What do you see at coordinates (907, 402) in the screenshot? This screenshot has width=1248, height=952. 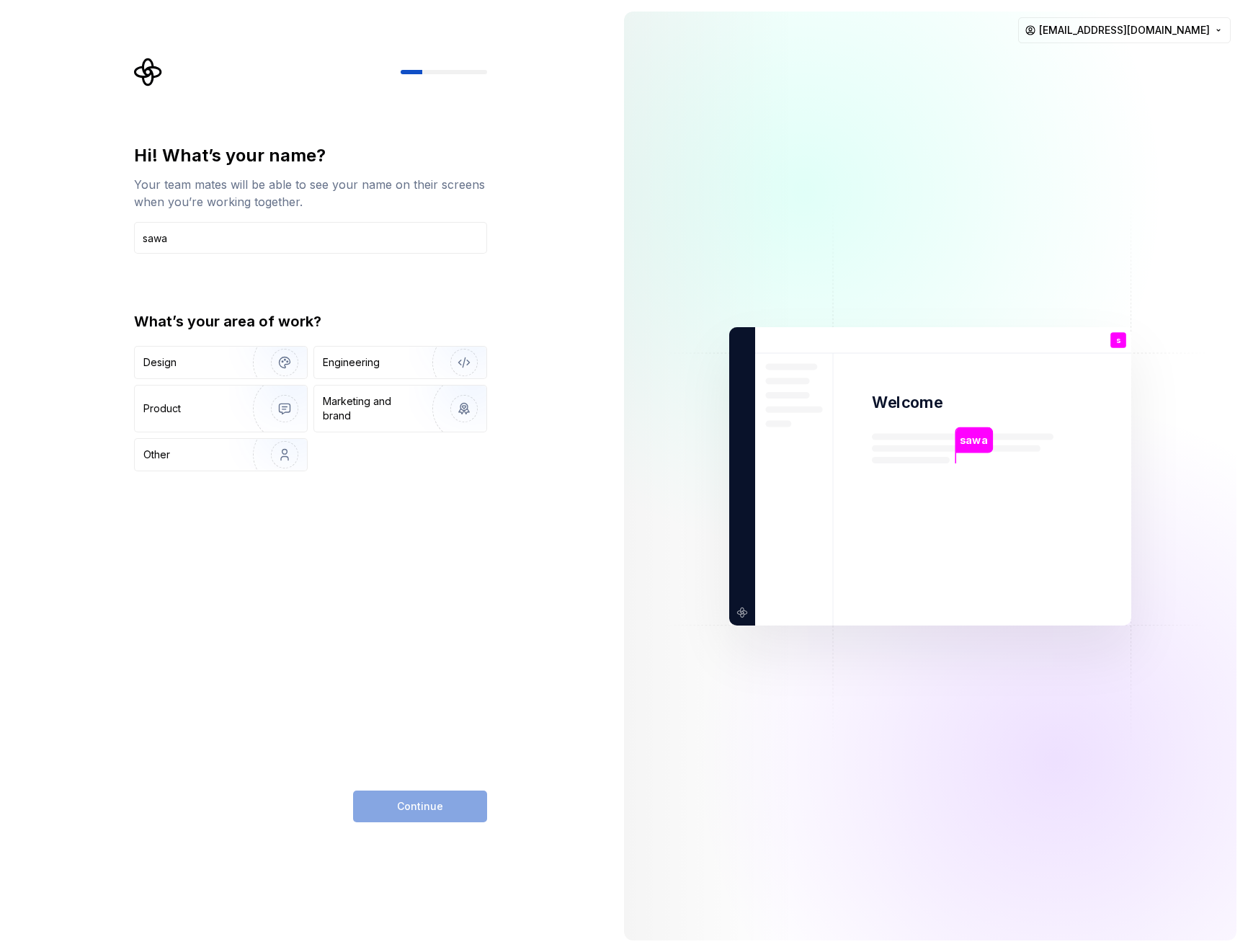 I see `p: Welcome` at bounding box center [907, 402].